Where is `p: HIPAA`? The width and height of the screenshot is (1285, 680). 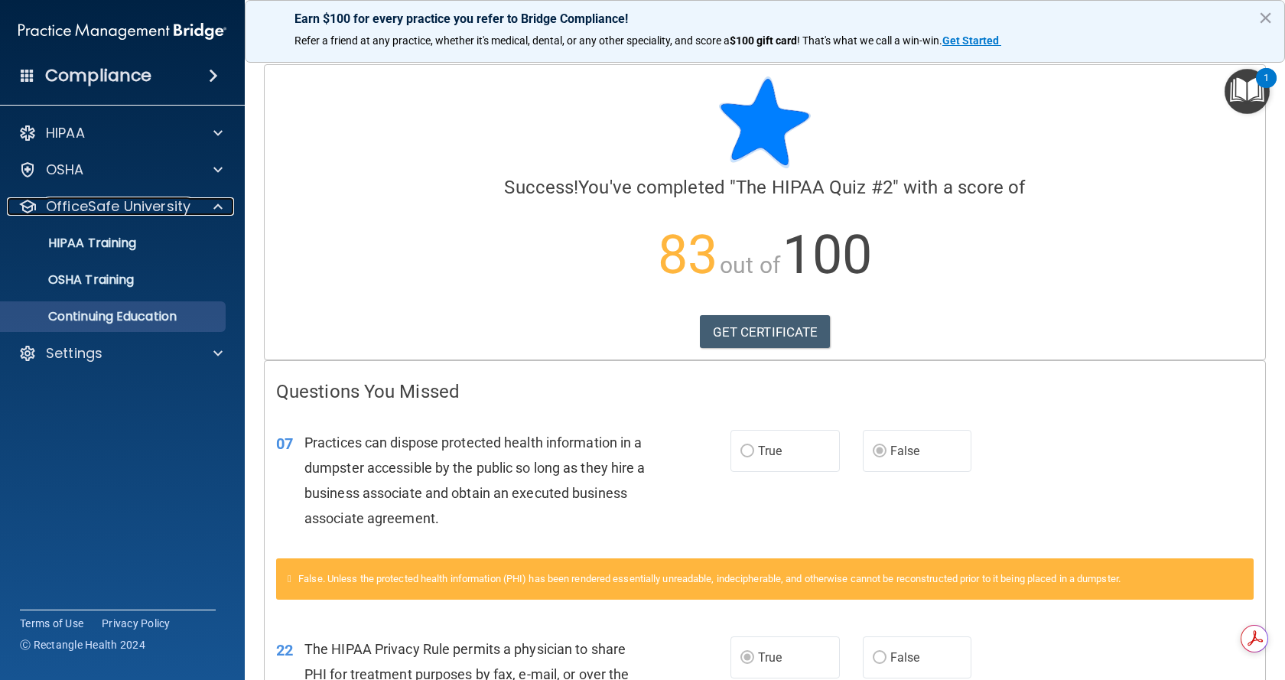 p: HIPAA is located at coordinates (65, 133).